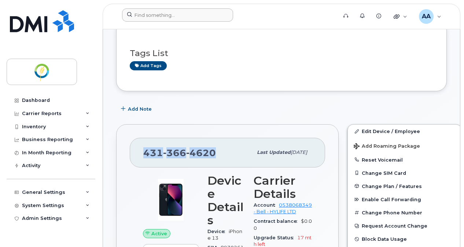 This screenshot has width=464, height=247. Describe the element at coordinates (404, 212) in the screenshot. I see `button: Change Phone Number` at that location.